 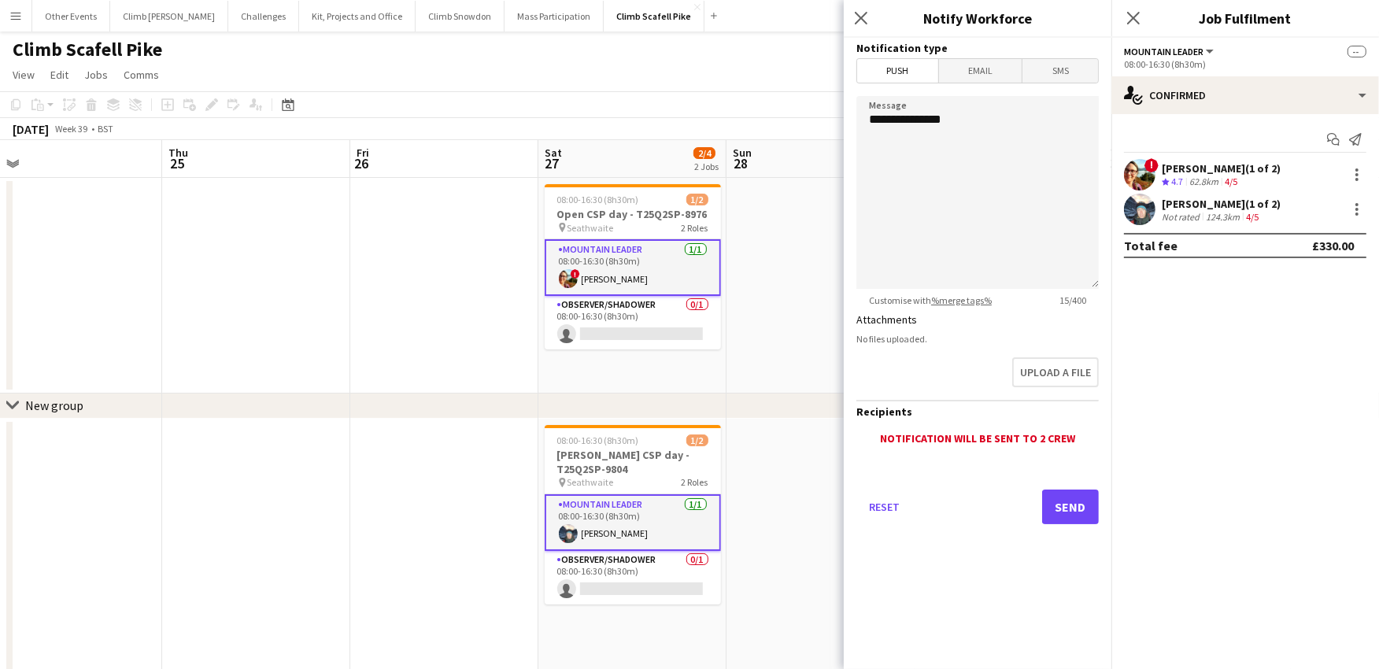 What do you see at coordinates (654, 16) in the screenshot?
I see `button: Climb Scafell Pike` at bounding box center [654, 16].